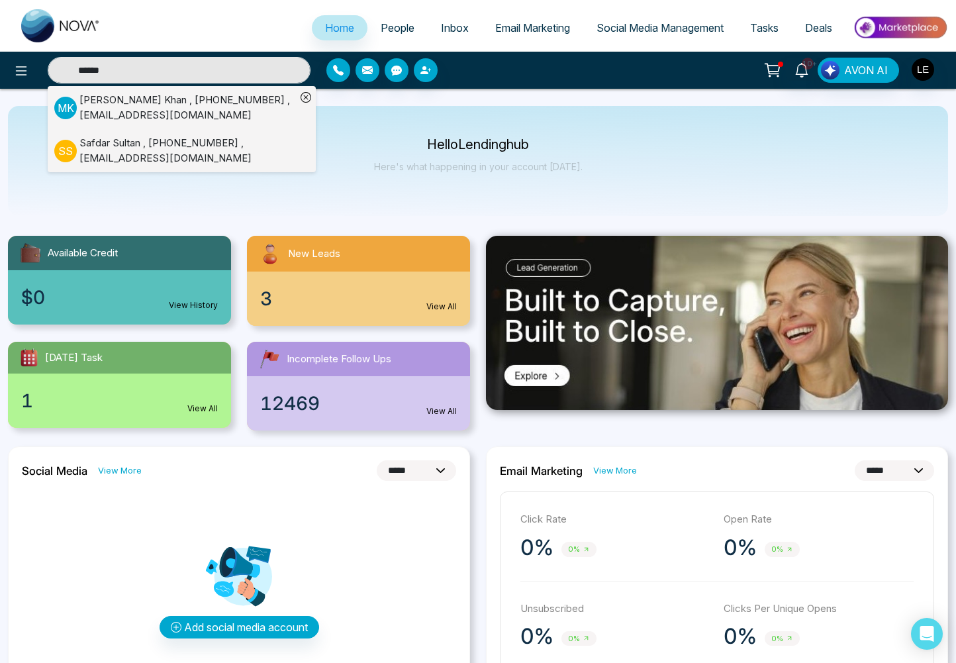  What do you see at coordinates (764, 28) in the screenshot?
I see `a: Tasks` at bounding box center [764, 28].